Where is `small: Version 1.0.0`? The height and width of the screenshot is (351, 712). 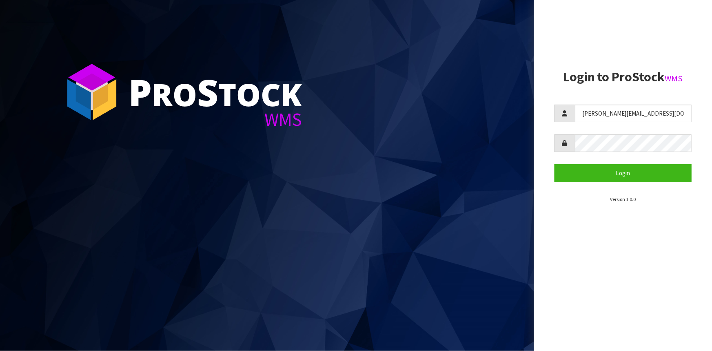
small: Version 1.0.0 is located at coordinates (623, 199).